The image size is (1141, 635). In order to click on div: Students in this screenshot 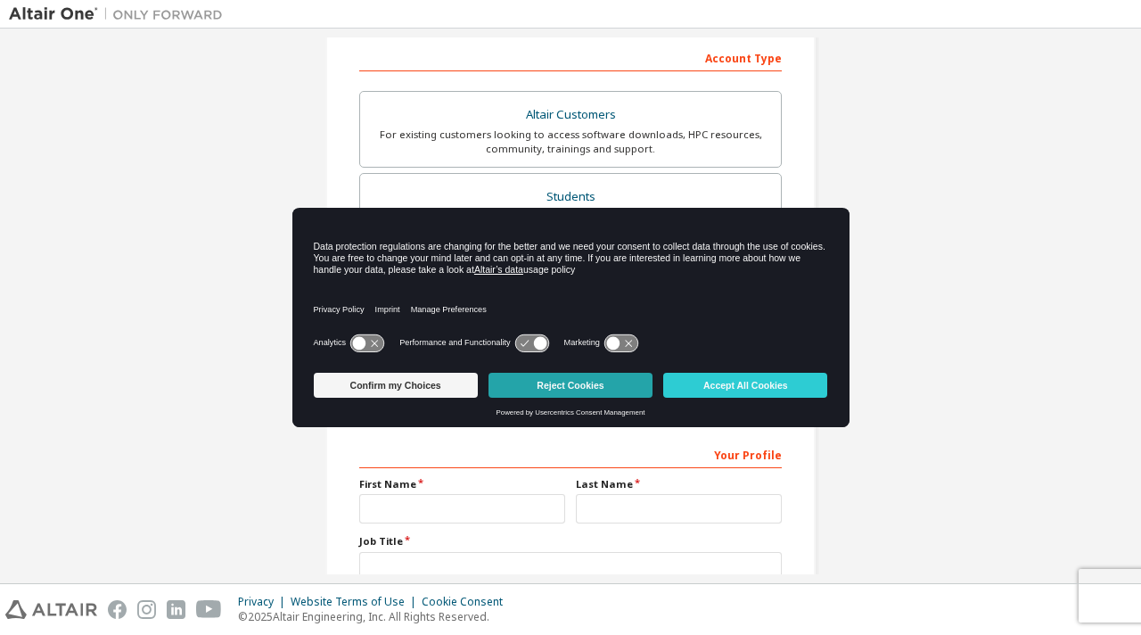, I will do `click(571, 197)`.